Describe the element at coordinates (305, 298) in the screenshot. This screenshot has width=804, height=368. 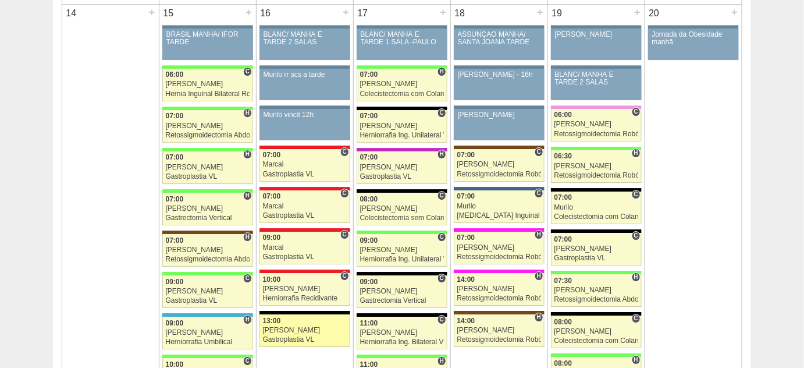
I see `div: Herniorrafia Recidivante` at that location.